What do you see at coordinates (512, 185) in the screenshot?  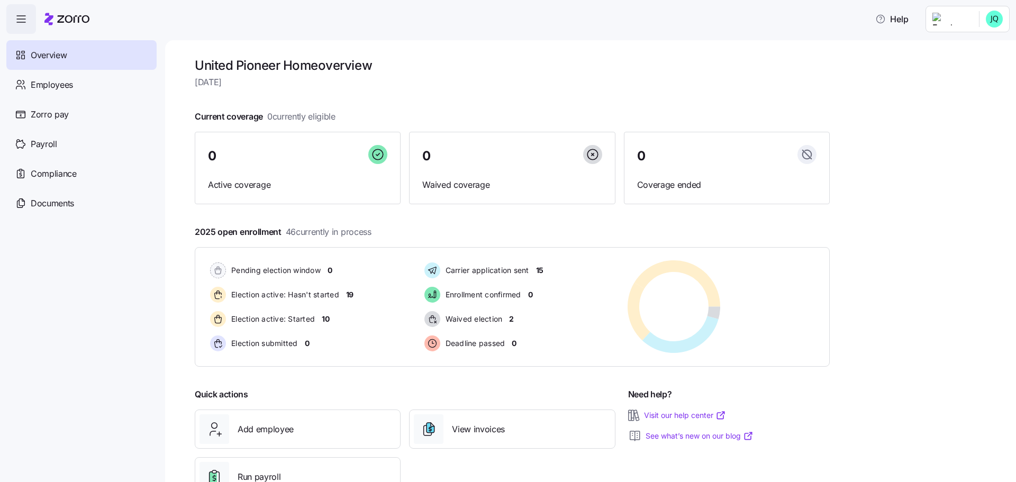 I see `span: Waived coverage` at bounding box center [512, 185].